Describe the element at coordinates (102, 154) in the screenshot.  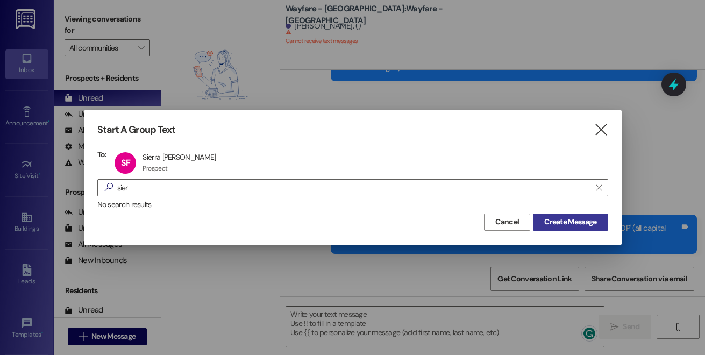
I see `h3: To:` at that location.